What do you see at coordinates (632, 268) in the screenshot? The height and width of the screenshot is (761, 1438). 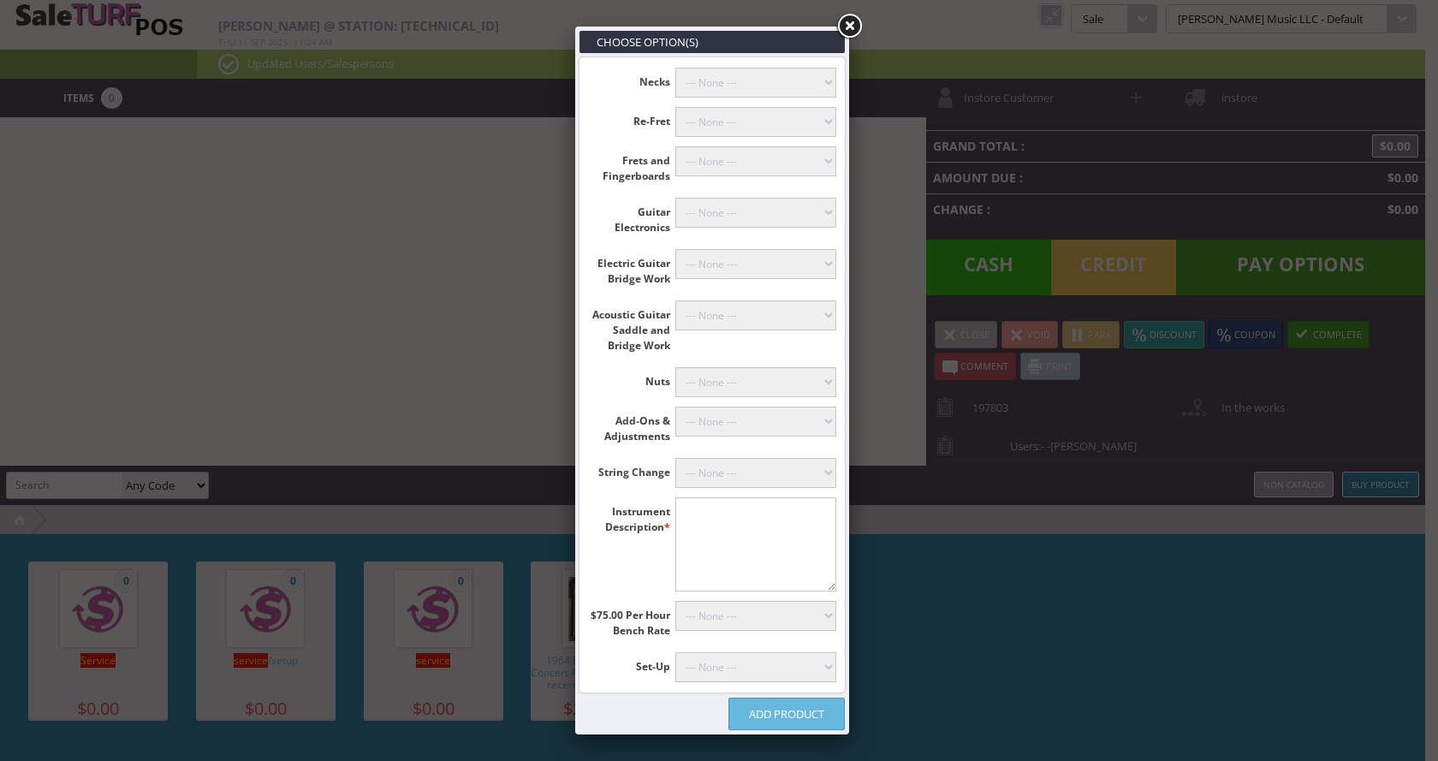 I see `label: Electric Guitar Bridge Work` at bounding box center [632, 268].